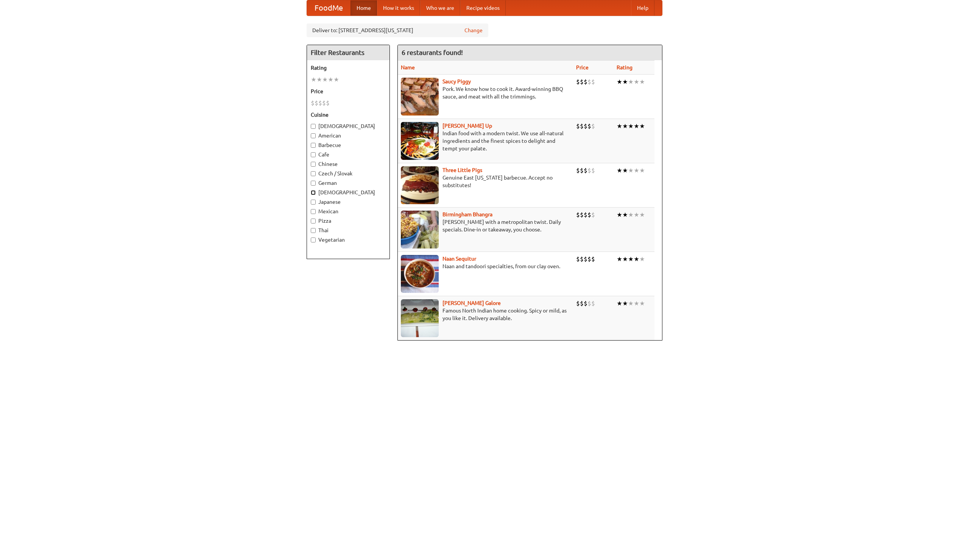  What do you see at coordinates (432, 52) in the screenshot?
I see `ng-pluralize: 6 restaurants found!` at bounding box center [432, 52].